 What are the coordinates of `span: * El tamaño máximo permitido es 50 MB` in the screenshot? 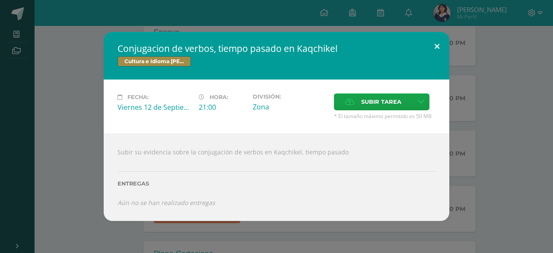 It's located at (385, 116).